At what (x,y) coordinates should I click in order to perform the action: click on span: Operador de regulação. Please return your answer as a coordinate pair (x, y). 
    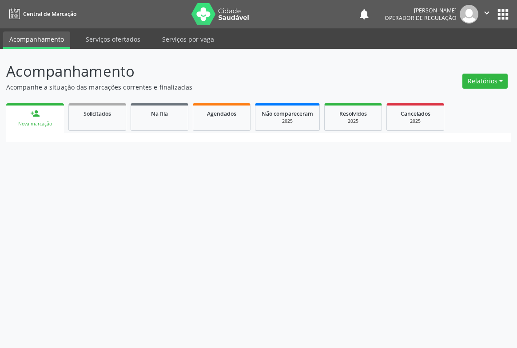
    Looking at the image, I should click on (420, 18).